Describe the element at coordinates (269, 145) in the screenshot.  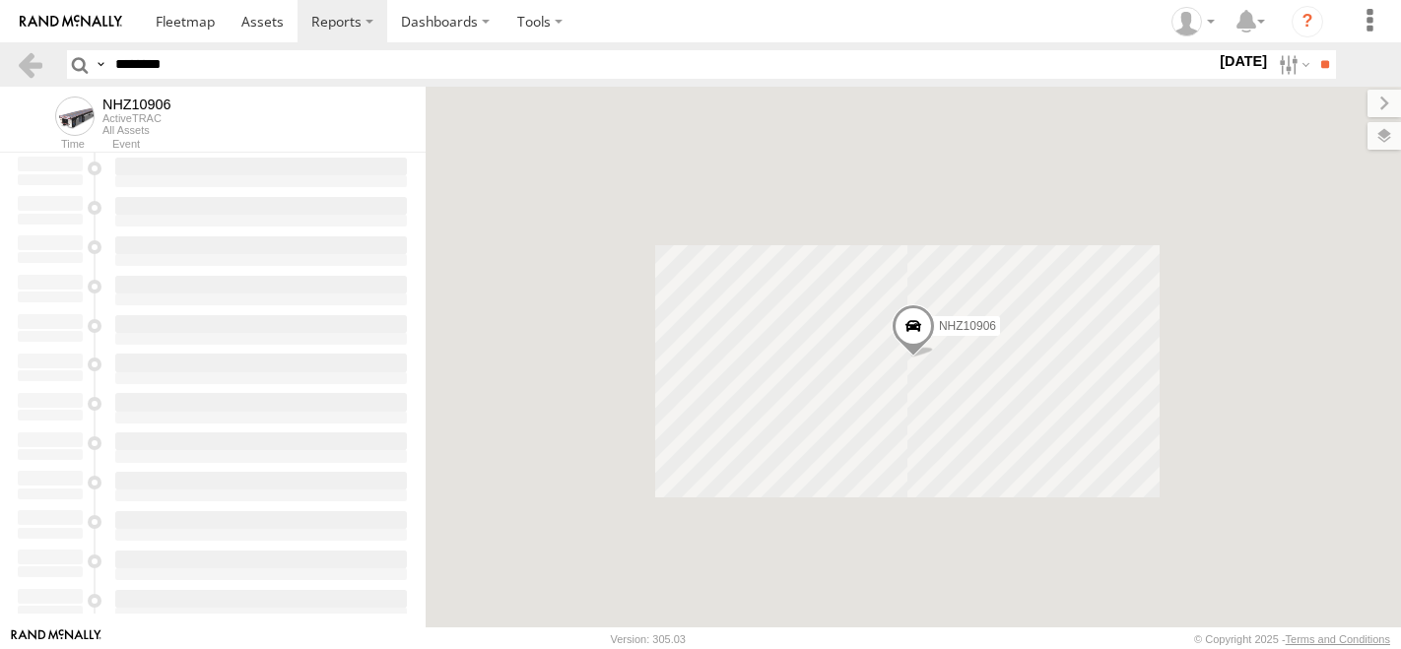
I see `div: Event` at that location.